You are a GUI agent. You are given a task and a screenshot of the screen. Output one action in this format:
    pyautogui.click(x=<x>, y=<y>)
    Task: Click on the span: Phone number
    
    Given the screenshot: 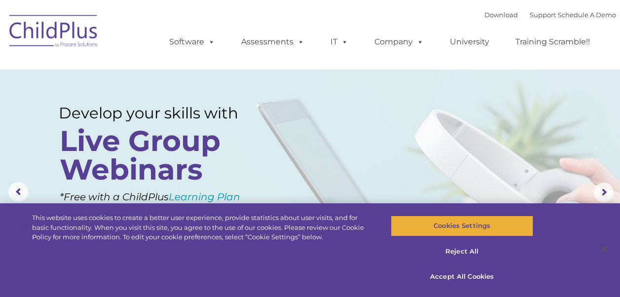 What is the action you would take?
    pyautogui.click(x=158, y=109)
    